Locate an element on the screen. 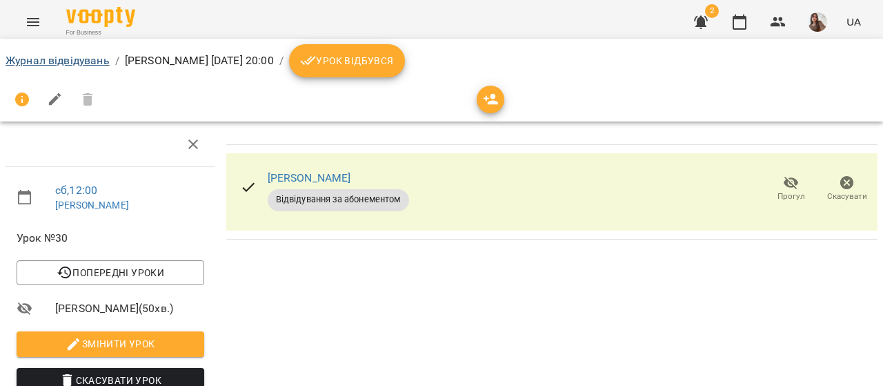 The width and height of the screenshot is (883, 386). span: Урок відбувся is located at coordinates (347, 61).